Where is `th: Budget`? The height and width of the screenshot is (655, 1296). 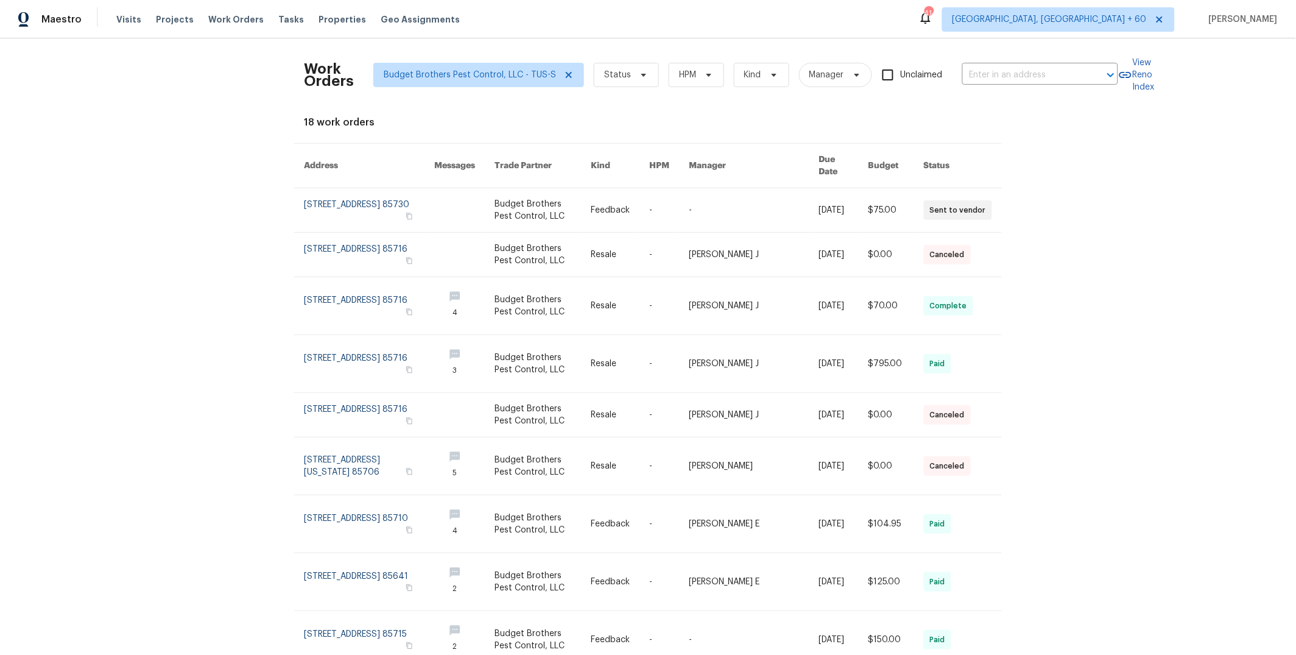 th: Budget is located at coordinates (886, 166).